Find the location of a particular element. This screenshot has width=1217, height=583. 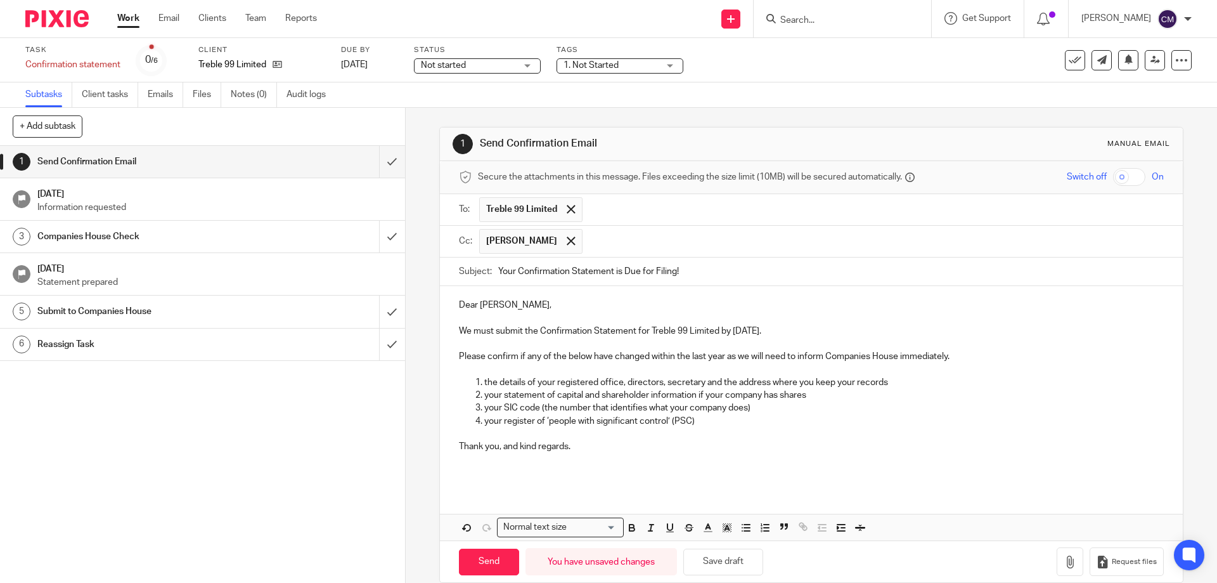

a: Work is located at coordinates (128, 18).